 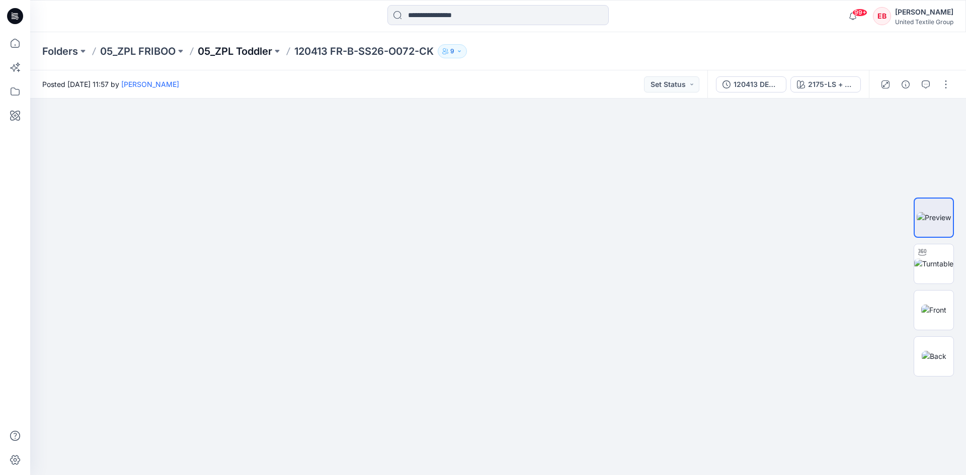 I want to click on div: EB, so click(x=882, y=16).